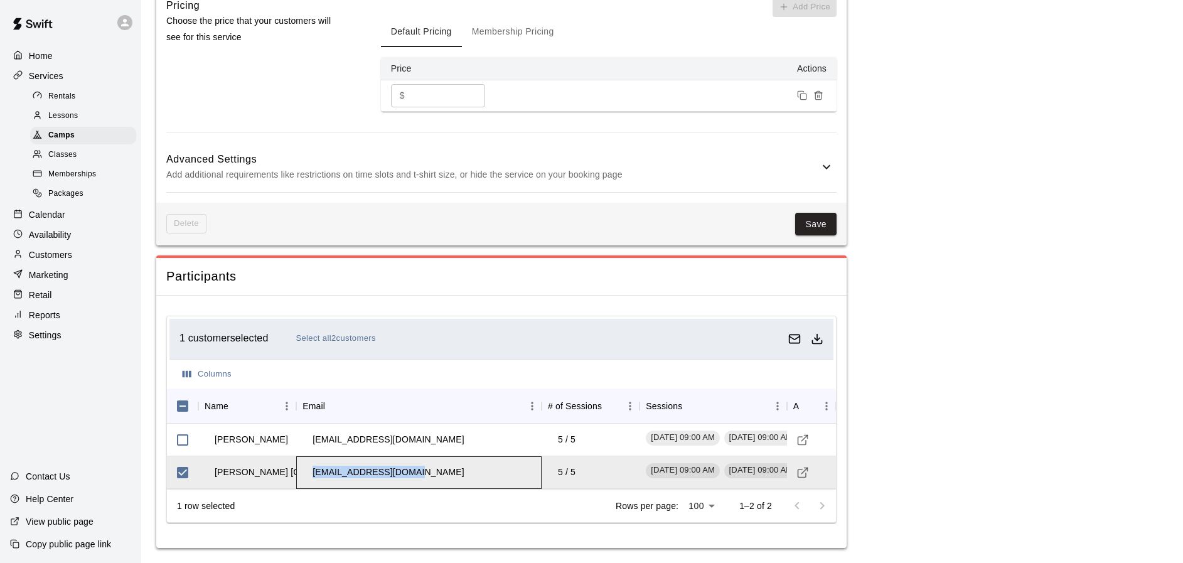  What do you see at coordinates (45, 335) in the screenshot?
I see `p: Settings` at bounding box center [45, 335].